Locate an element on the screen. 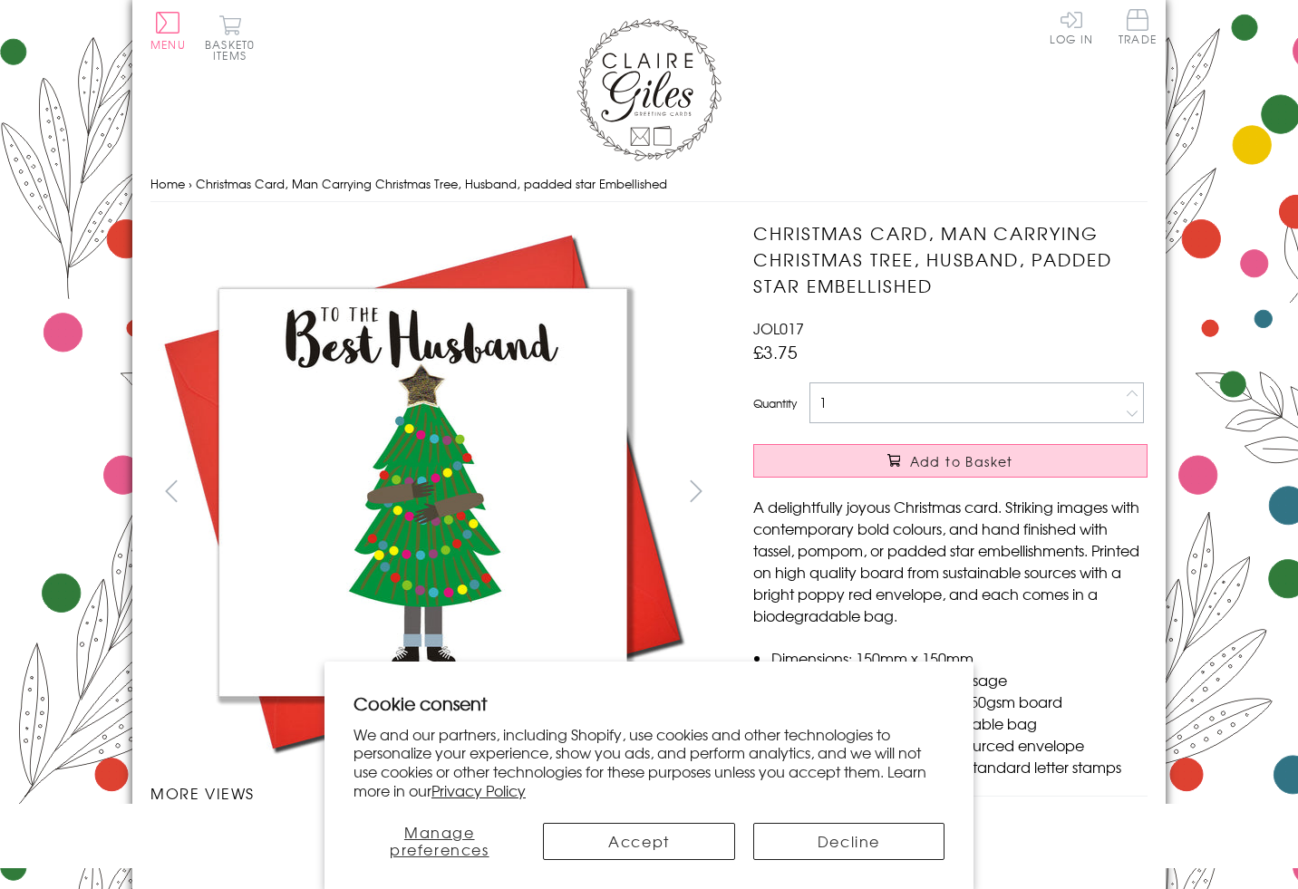  button: prev is located at coordinates (170, 490).